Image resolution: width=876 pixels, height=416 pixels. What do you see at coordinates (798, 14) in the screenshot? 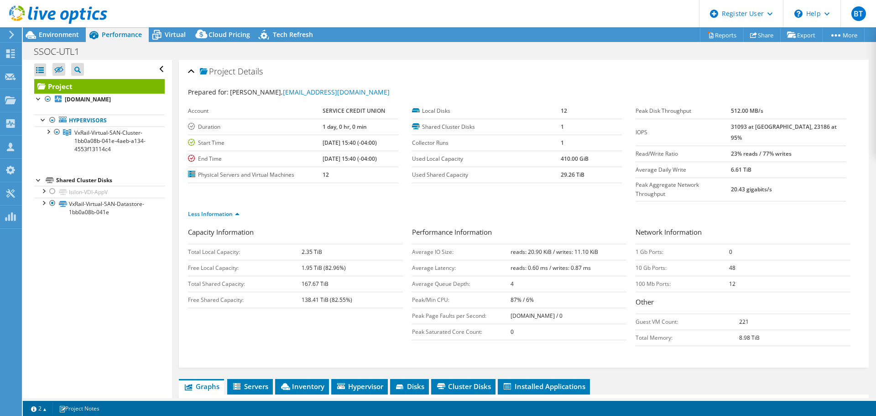
I see `svg: \n` at bounding box center [798, 14].